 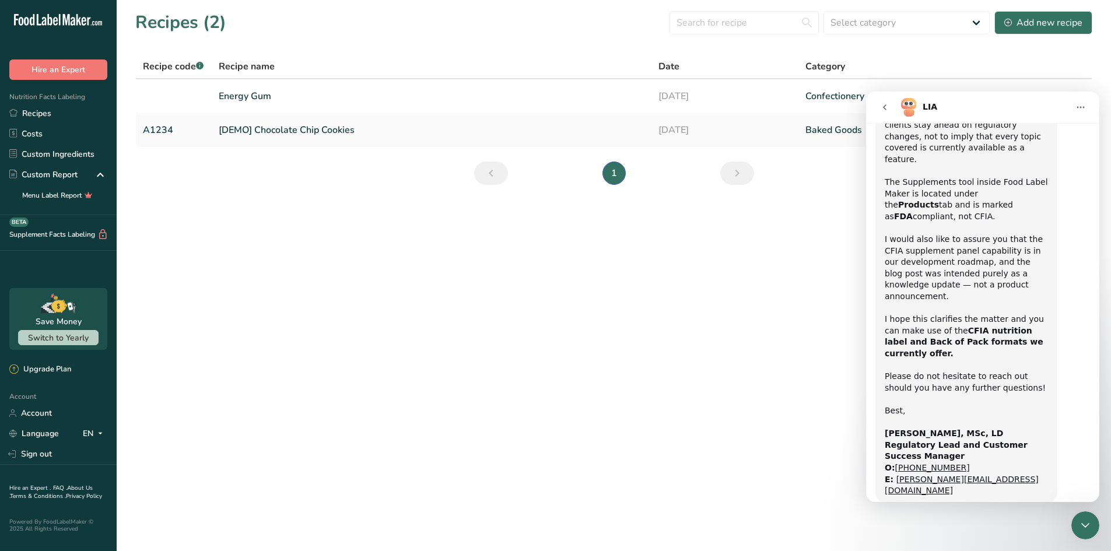 What do you see at coordinates (432, 96) in the screenshot?
I see `a: Energy Gum` at bounding box center [432, 96].